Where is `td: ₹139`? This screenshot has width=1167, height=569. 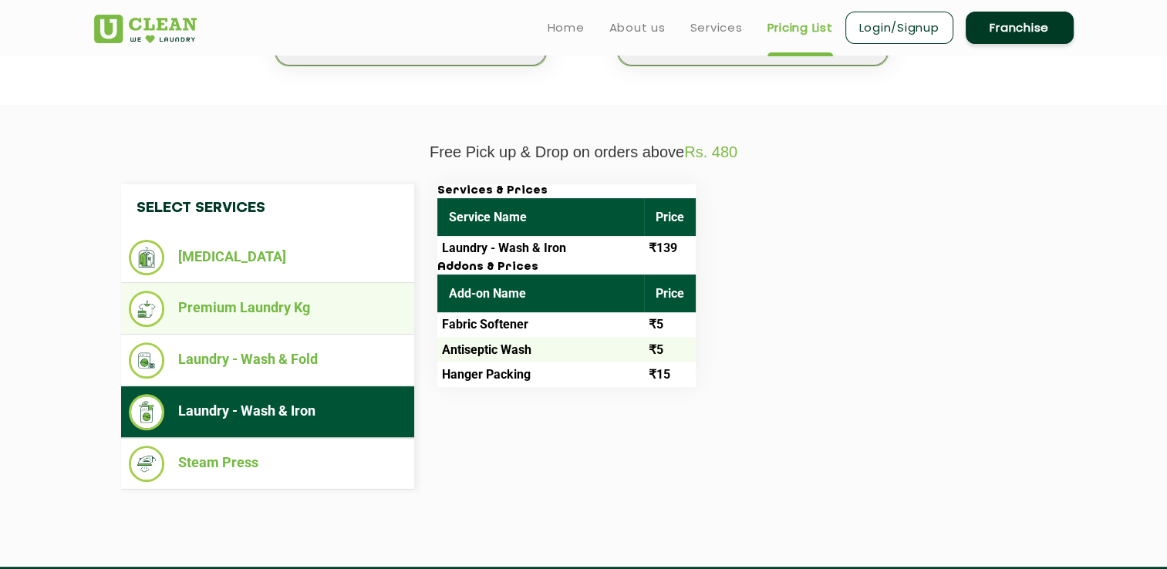
td: ₹139 is located at coordinates (669, 248).